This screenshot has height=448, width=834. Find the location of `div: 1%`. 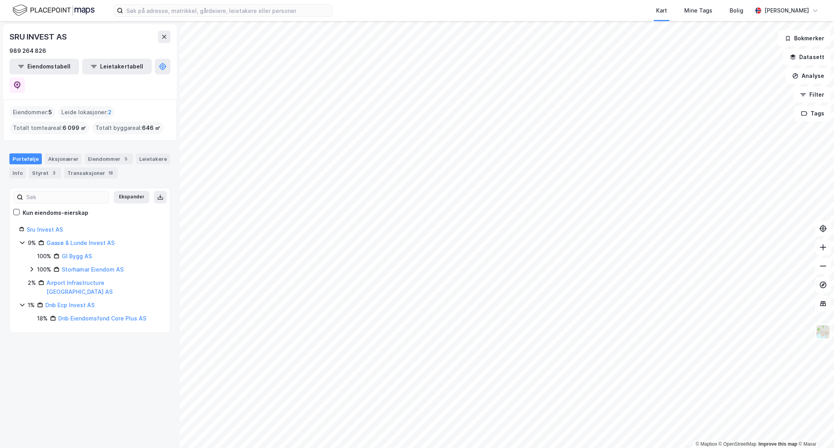

div: 1% is located at coordinates (31, 305).